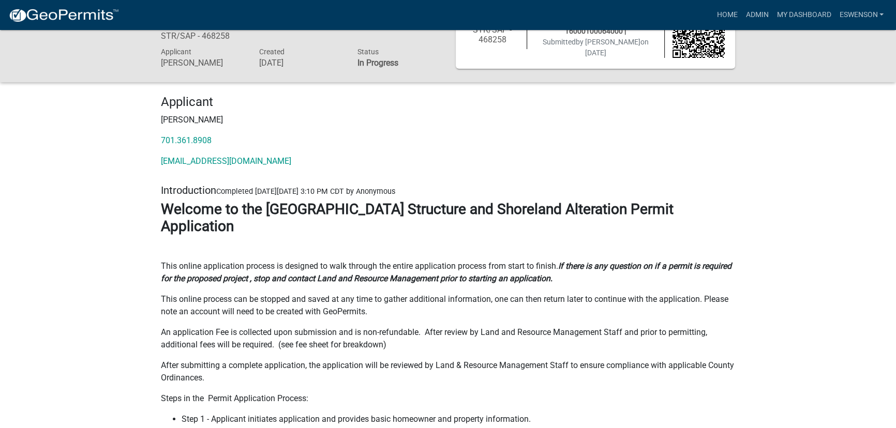 Image resolution: width=896 pixels, height=428 pixels. I want to click on strong: If there is any question on if a permit is required for the proposed project , stop and contact L..., so click(446, 272).